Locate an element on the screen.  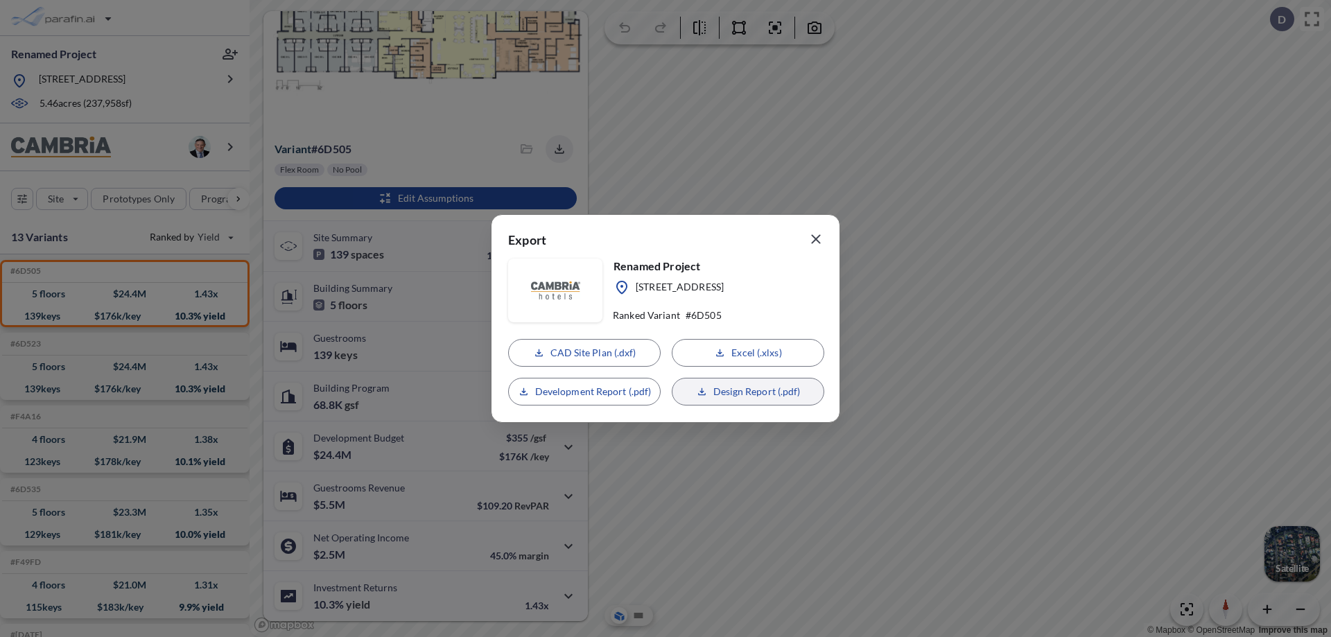
button: Development Report (.pdf) is located at coordinates (584, 392).